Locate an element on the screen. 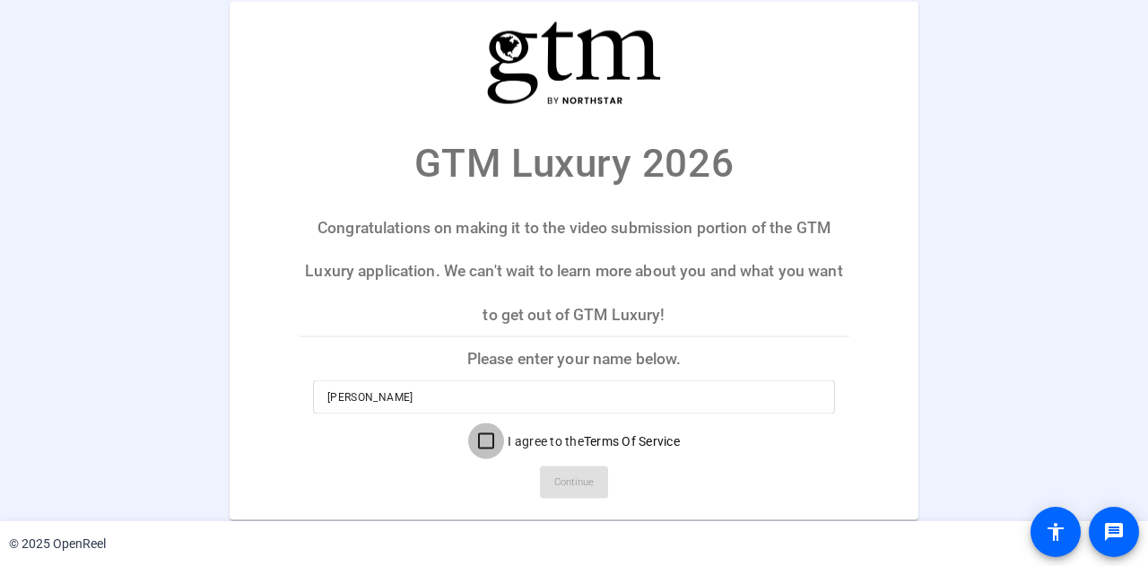 The width and height of the screenshot is (1148, 566). mat-icon: accessibility is located at coordinates (1056, 532).